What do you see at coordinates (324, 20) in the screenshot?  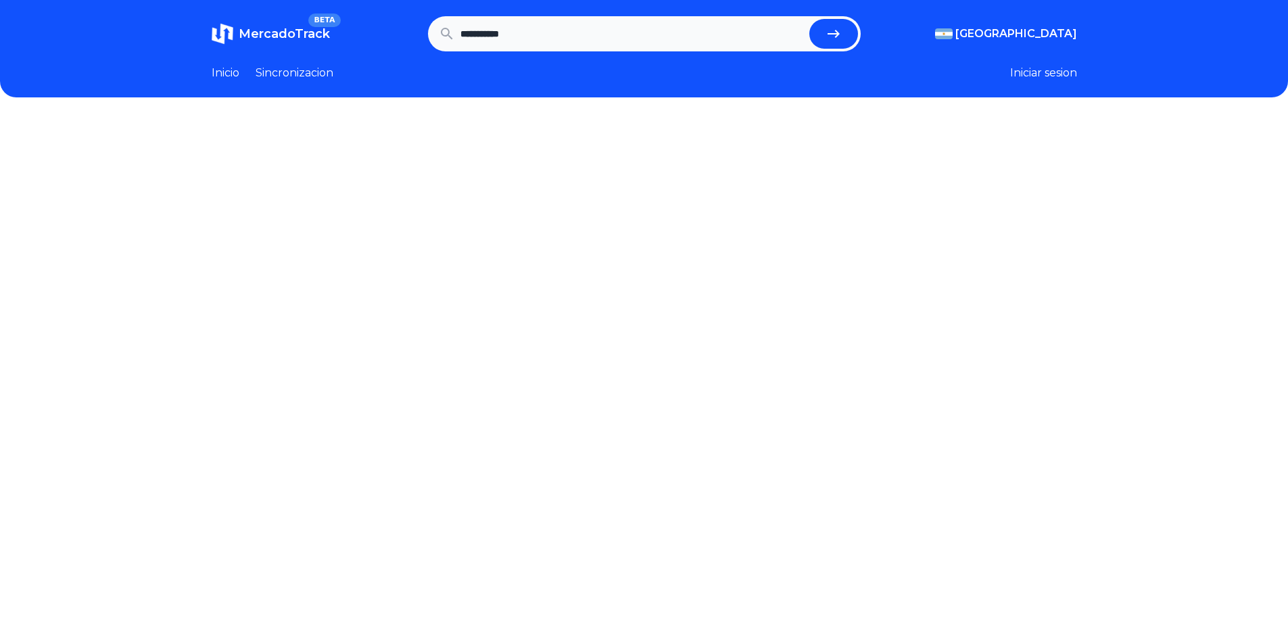 I see `span: BETA` at bounding box center [324, 20].